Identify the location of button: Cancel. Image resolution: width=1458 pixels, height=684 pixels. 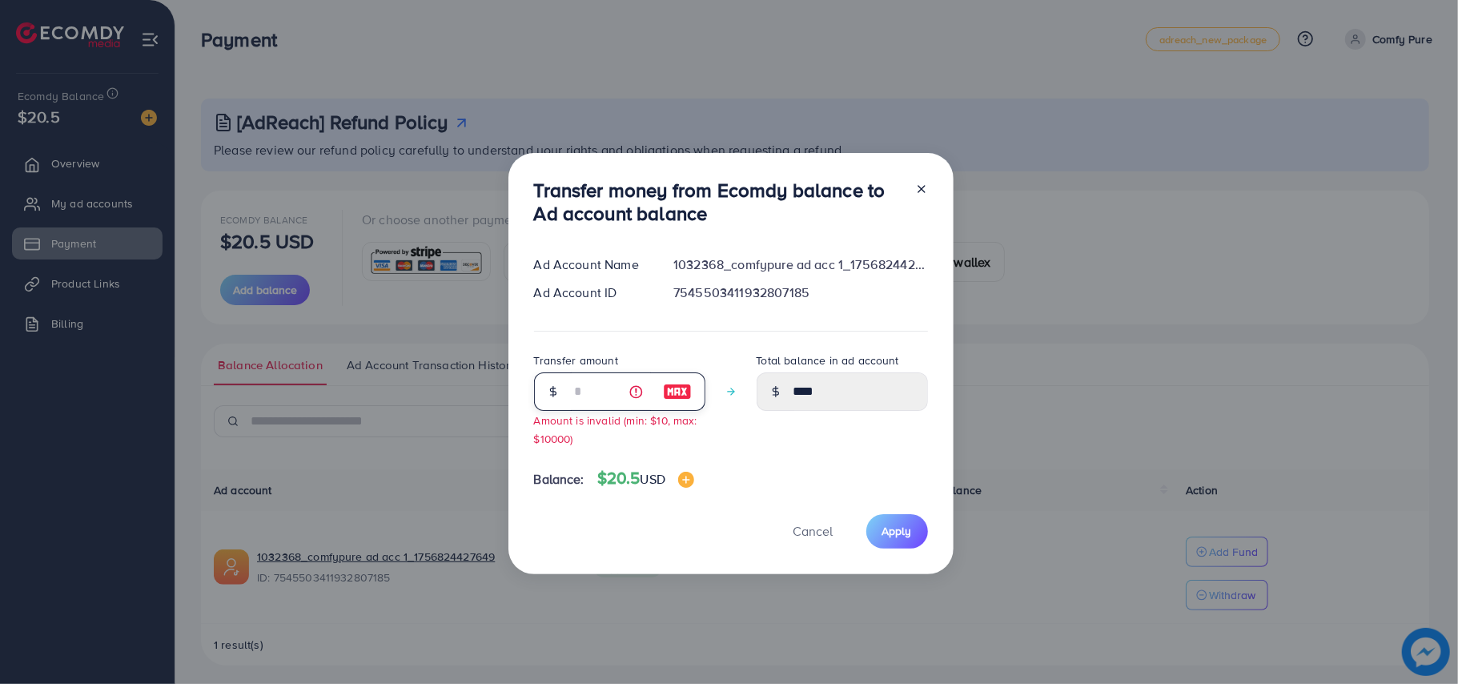
(814, 531).